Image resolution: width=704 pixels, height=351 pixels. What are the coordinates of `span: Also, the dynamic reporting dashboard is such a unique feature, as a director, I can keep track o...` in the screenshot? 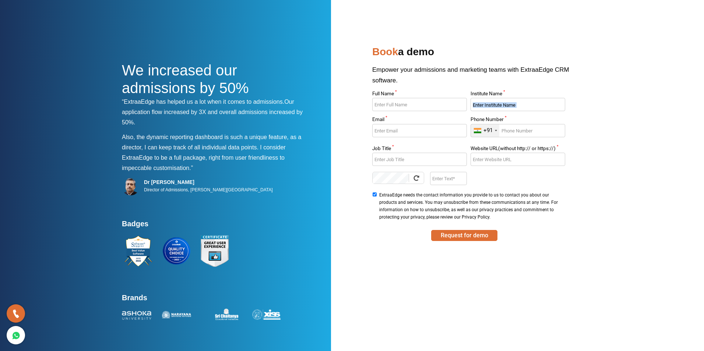 It's located at (211, 142).